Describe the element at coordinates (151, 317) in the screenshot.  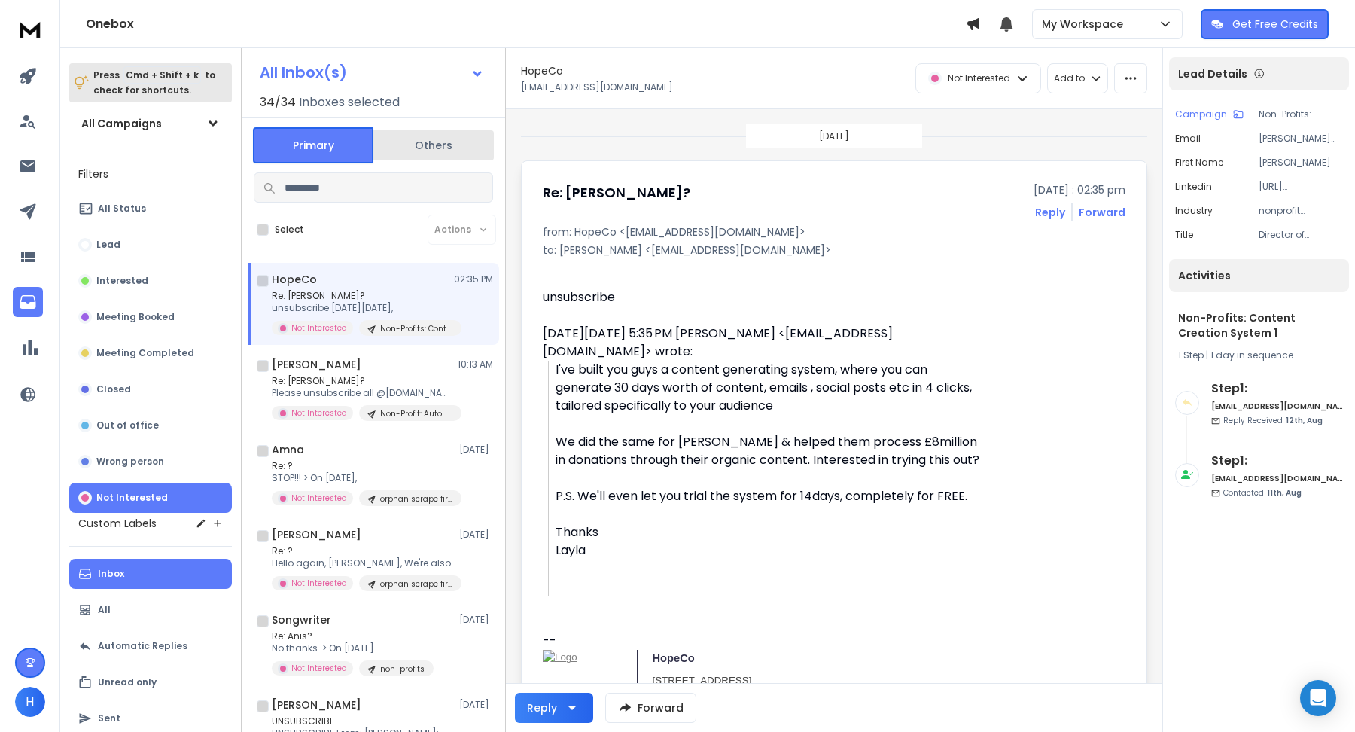
I see `button: Meeting Booked` at that location.